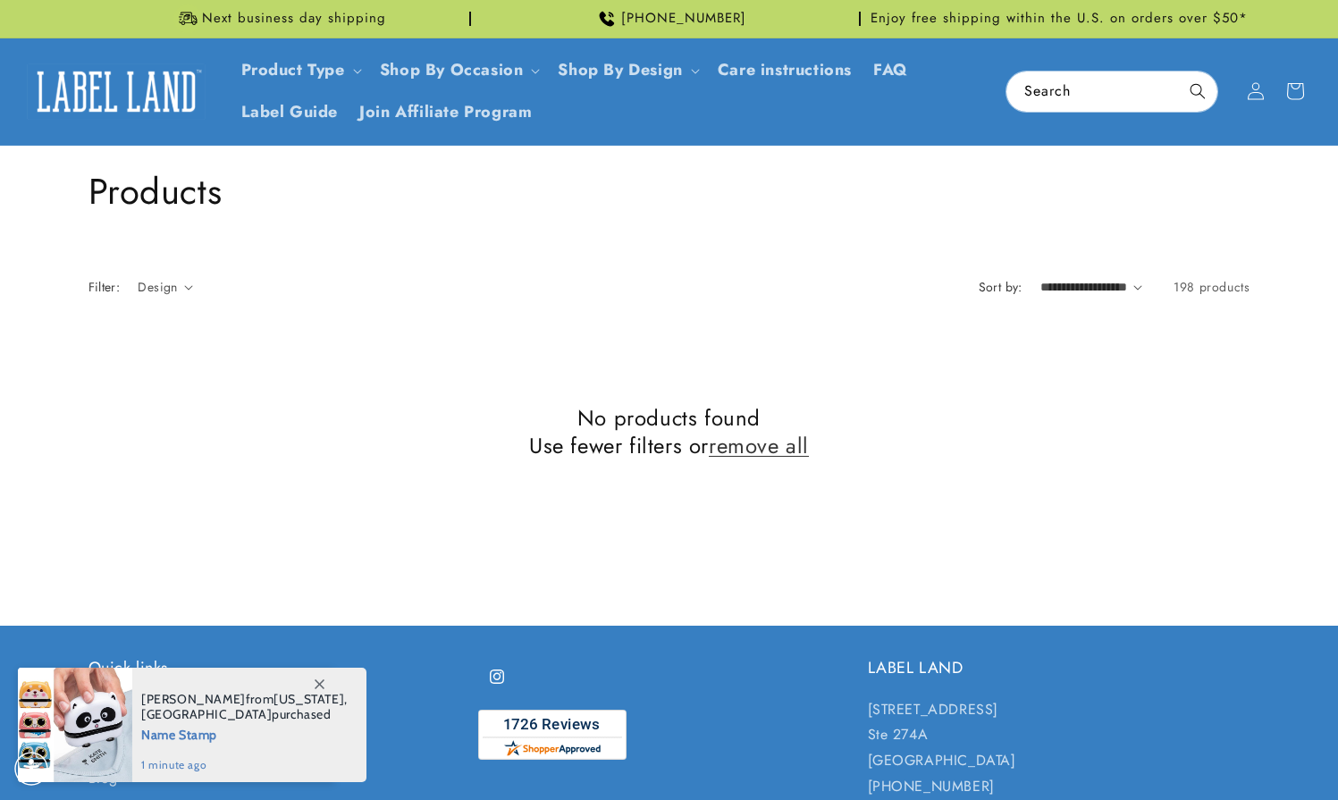  What do you see at coordinates (116, 91) in the screenshot?
I see `img: Label Land` at bounding box center [116, 91].